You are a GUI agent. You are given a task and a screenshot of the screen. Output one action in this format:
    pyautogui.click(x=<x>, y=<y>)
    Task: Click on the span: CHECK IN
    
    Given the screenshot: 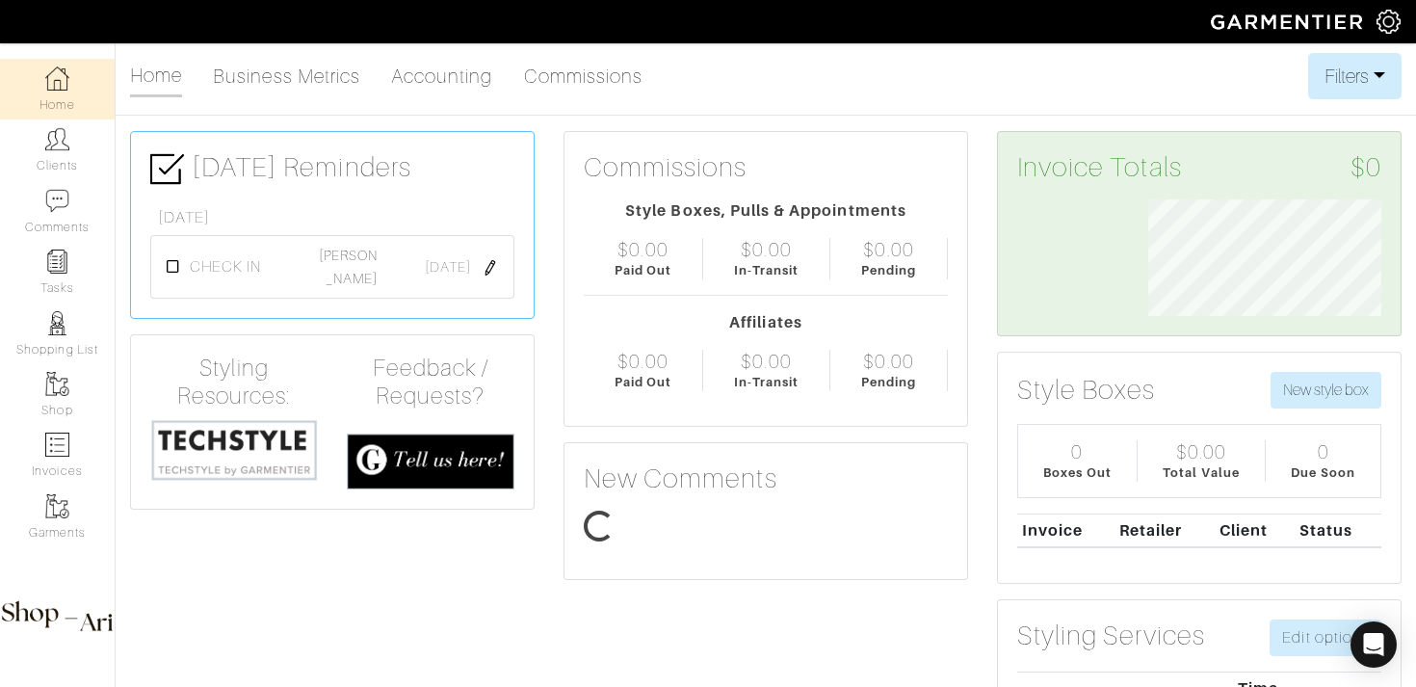 What is the action you would take?
    pyautogui.click(x=225, y=267)
    